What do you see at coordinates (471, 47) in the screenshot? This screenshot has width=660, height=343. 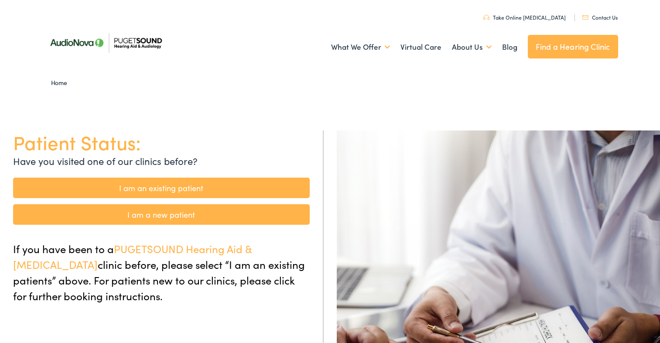 I see `a: About Us` at bounding box center [471, 47].